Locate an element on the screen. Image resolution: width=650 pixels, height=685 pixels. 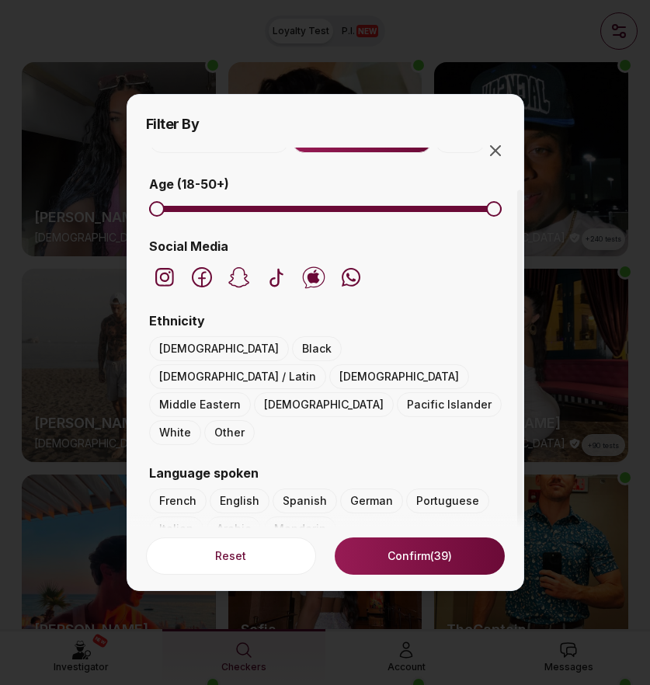
button: German is located at coordinates (371, 501).